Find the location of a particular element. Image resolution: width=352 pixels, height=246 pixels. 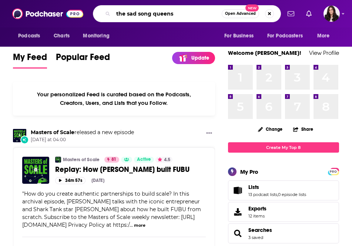

div: Search podcasts, credits, & more... is located at coordinates (187, 14).